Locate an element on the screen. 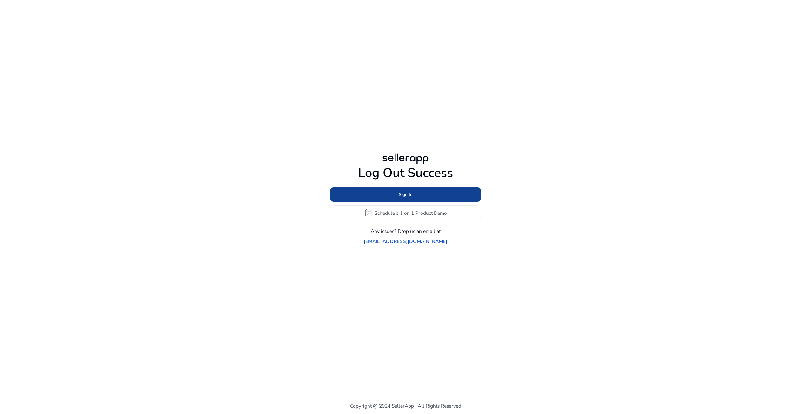 This screenshot has height=414, width=811. span: Sign In is located at coordinates (405, 195).